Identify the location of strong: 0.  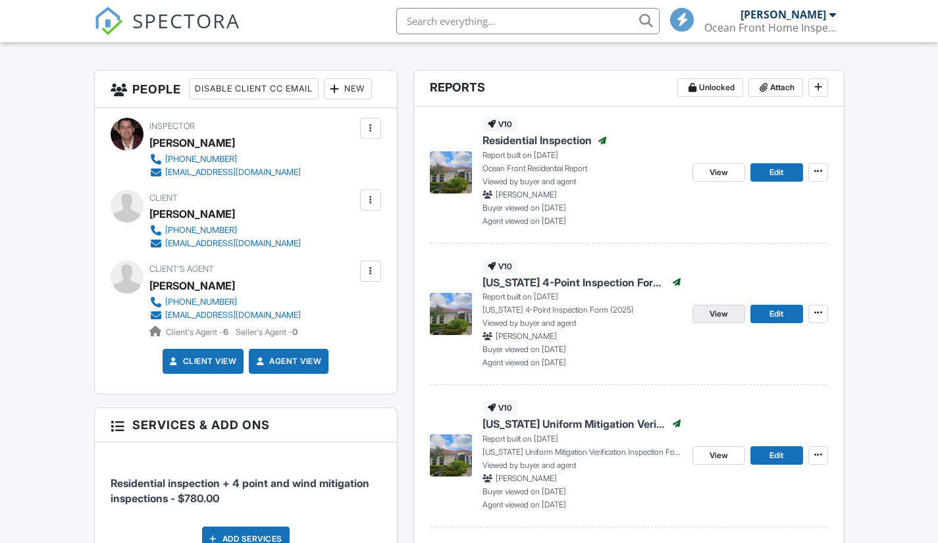
(295, 332).